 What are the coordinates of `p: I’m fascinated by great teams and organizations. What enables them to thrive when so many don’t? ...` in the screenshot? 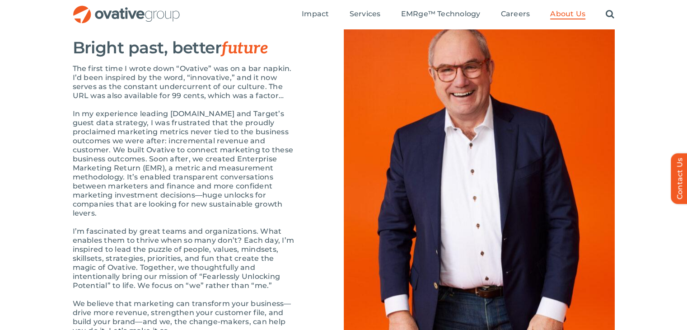 It's located at (186, 258).